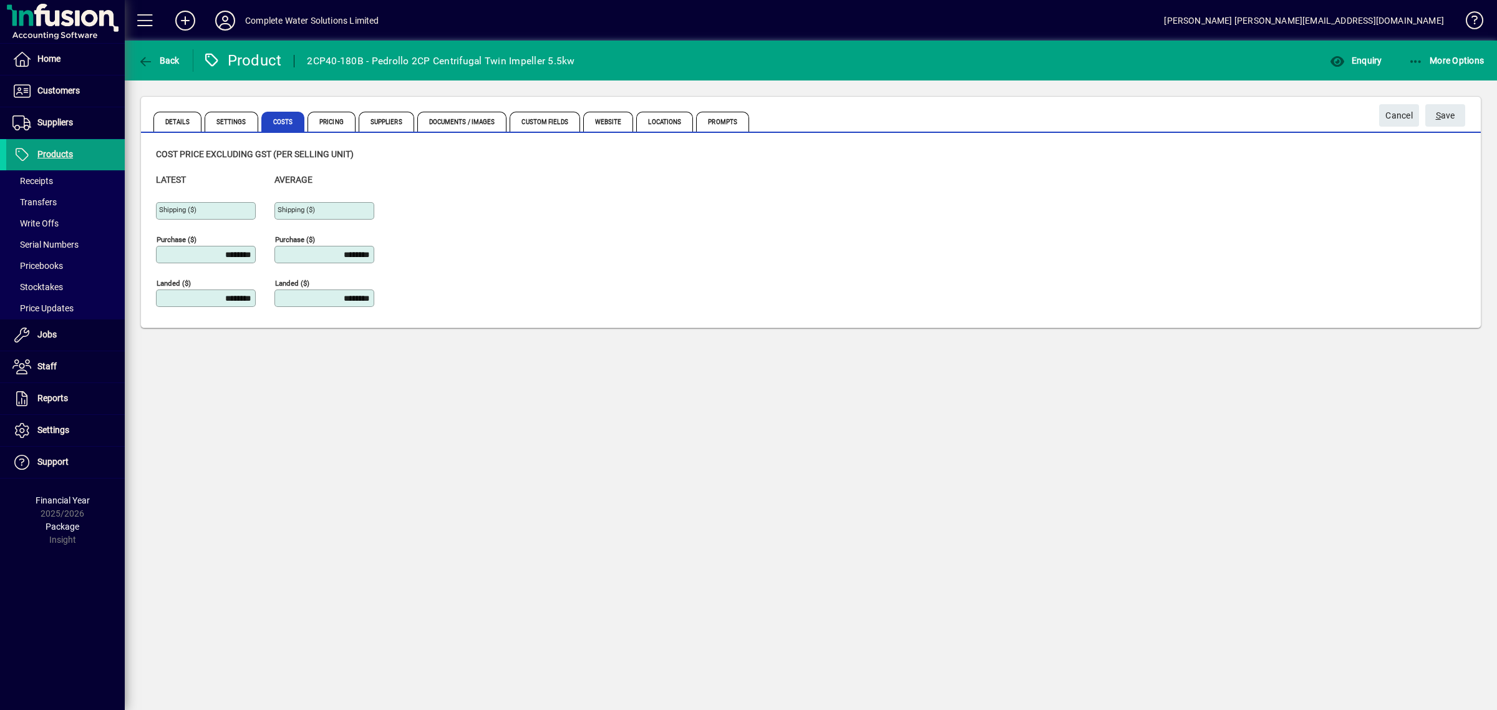  I want to click on span: Support, so click(53, 462).